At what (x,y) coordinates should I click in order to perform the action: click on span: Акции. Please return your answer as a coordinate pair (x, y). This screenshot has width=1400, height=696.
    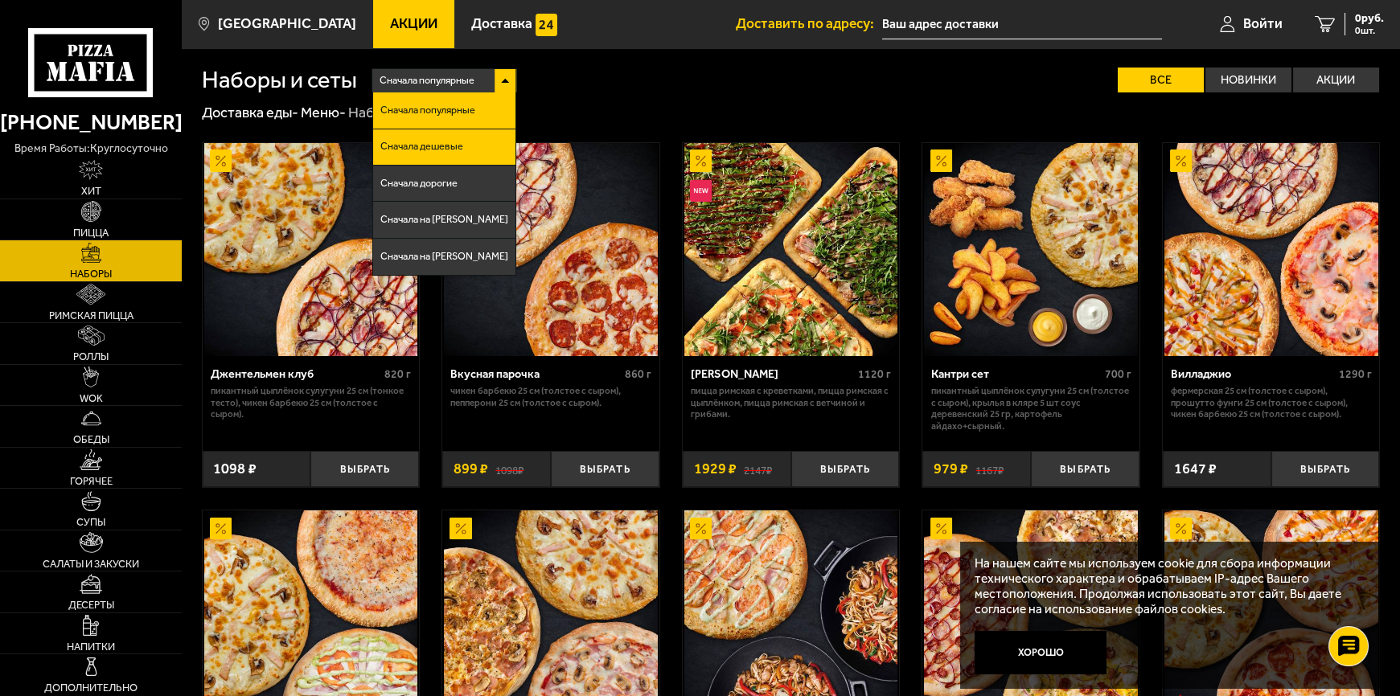
    Looking at the image, I should click on (413, 23).